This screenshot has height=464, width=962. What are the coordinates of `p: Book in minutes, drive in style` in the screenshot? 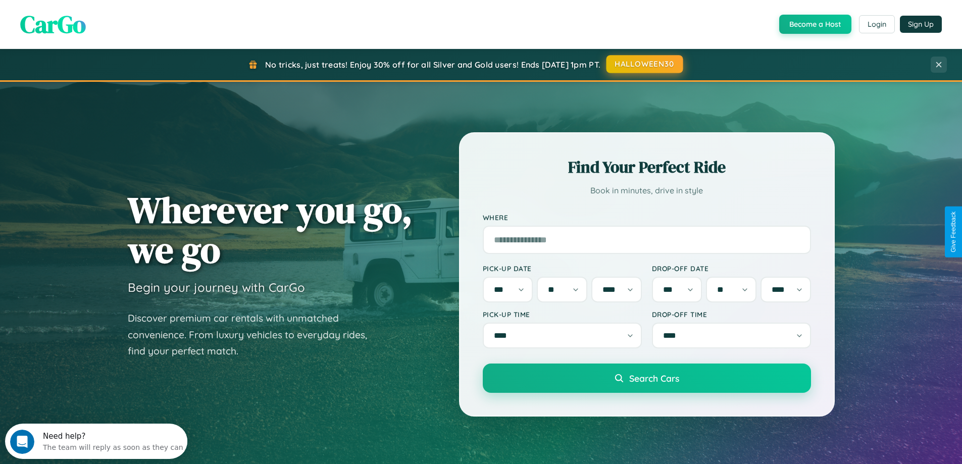 It's located at (647, 190).